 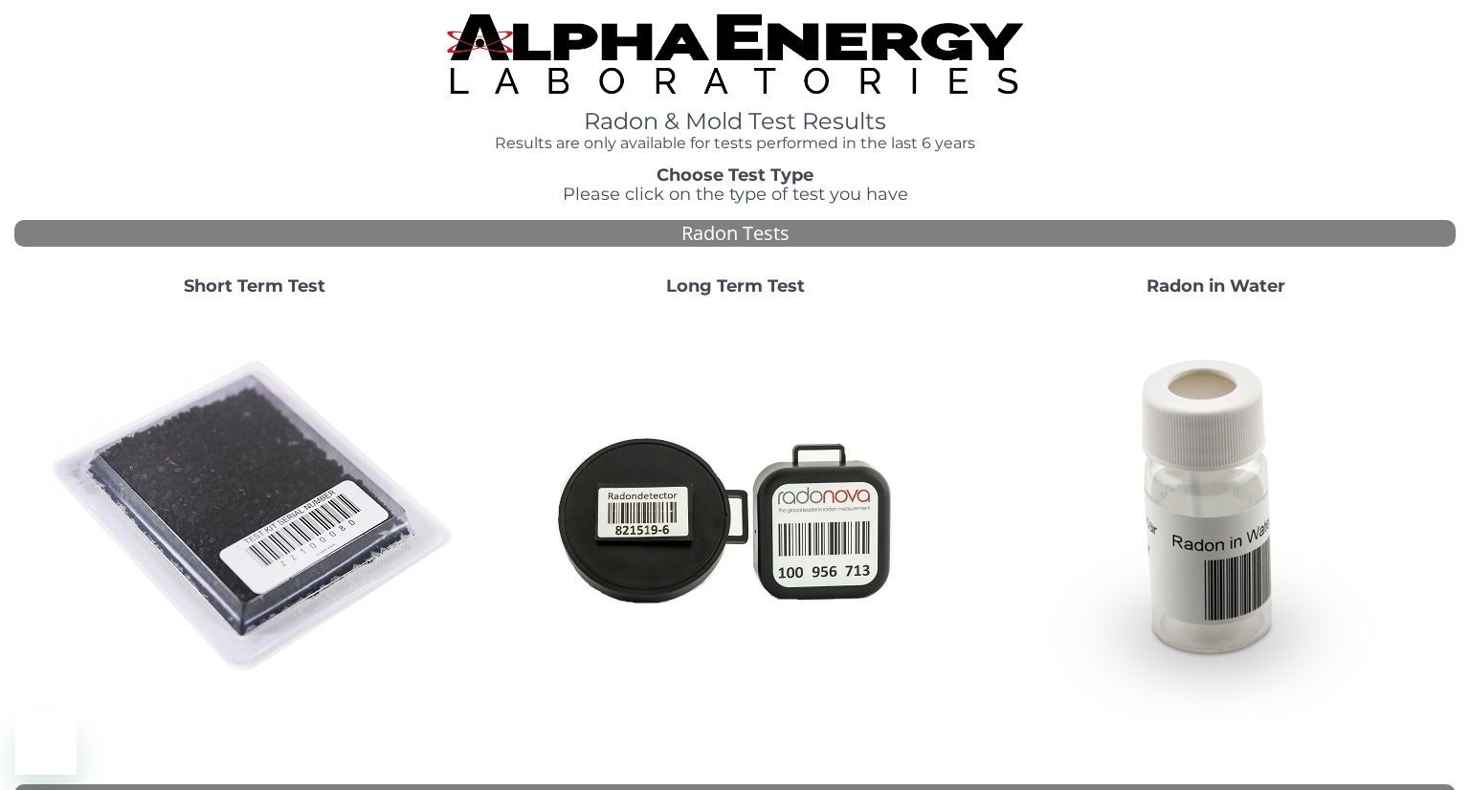 What do you see at coordinates (255, 286) in the screenshot?
I see `strong: Short Term Test` at bounding box center [255, 286].